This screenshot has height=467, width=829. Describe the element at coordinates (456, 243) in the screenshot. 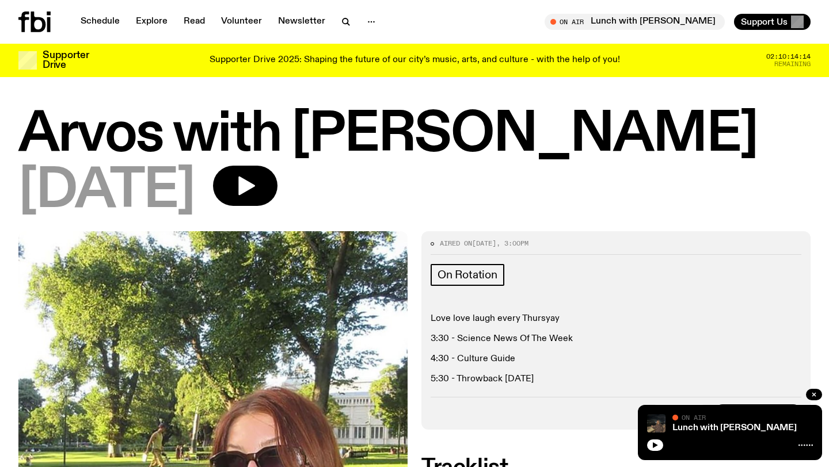

I see `span: Aired on` at that location.